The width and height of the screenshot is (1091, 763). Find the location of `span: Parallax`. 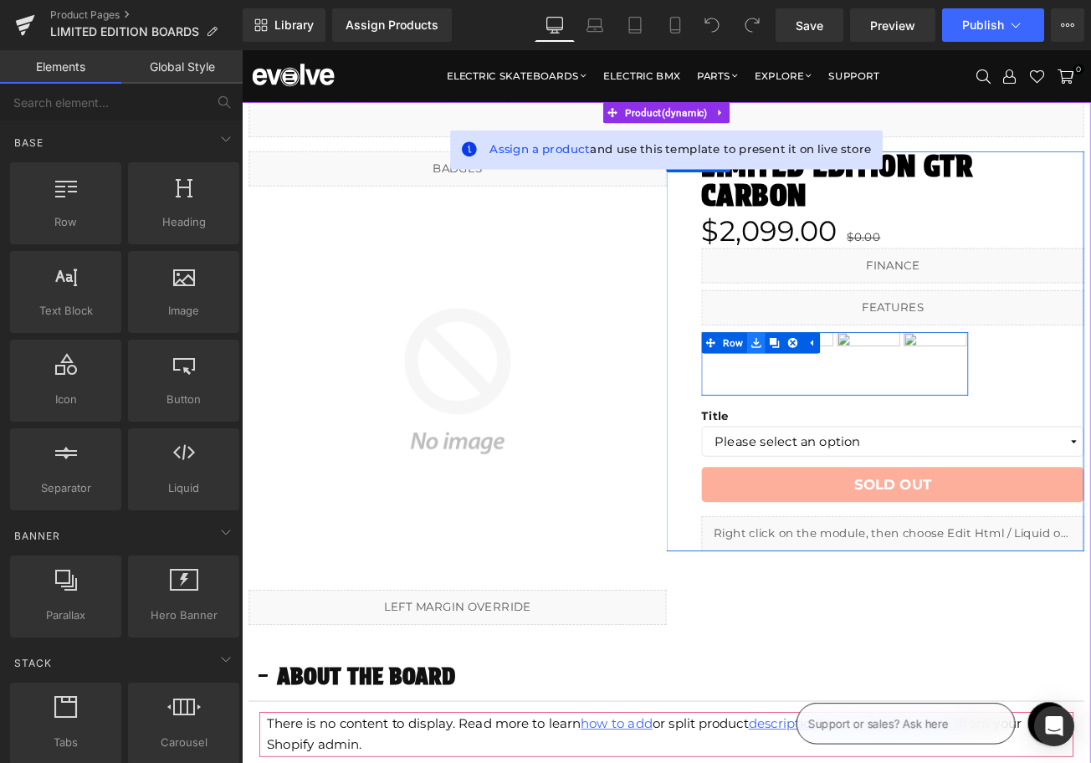

span: Parallax is located at coordinates (65, 615).